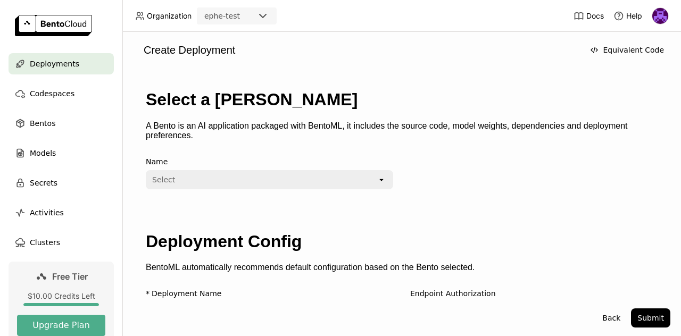 This screenshot has height=336, width=681. I want to click on div: Select, so click(163, 180).